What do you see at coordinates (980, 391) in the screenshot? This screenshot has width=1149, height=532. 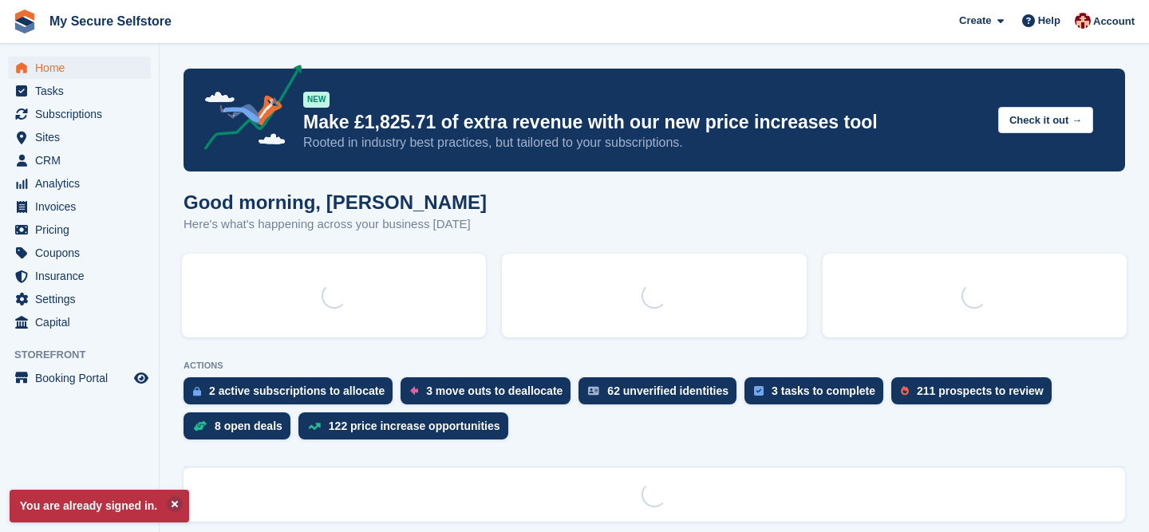 I see `div: 211 prospects to review` at bounding box center [980, 391].